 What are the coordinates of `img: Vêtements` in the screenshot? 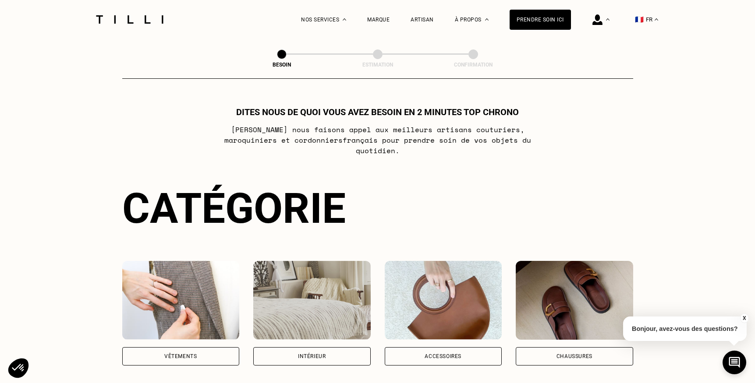 It's located at (181, 301).